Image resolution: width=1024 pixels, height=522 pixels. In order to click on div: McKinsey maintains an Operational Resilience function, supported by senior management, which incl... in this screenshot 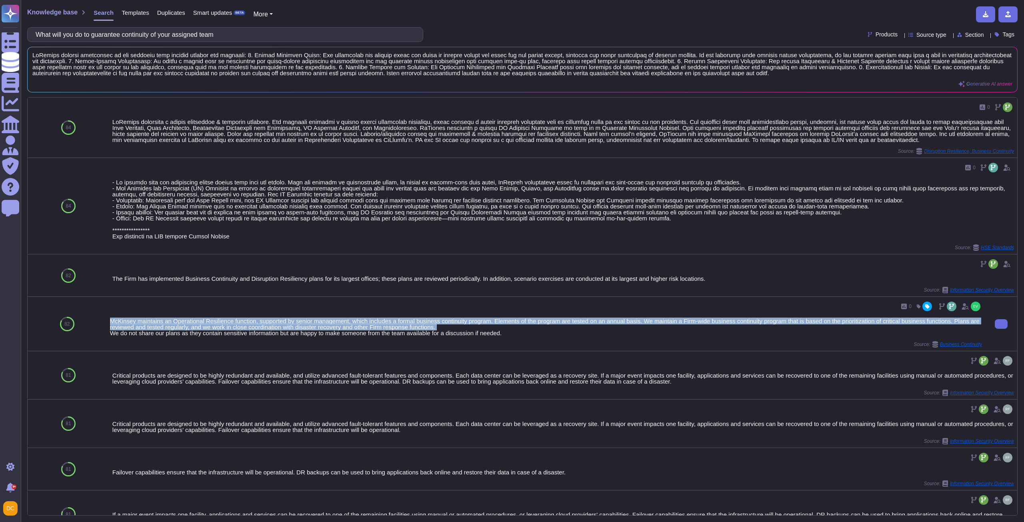, I will do `click(546, 327)`.